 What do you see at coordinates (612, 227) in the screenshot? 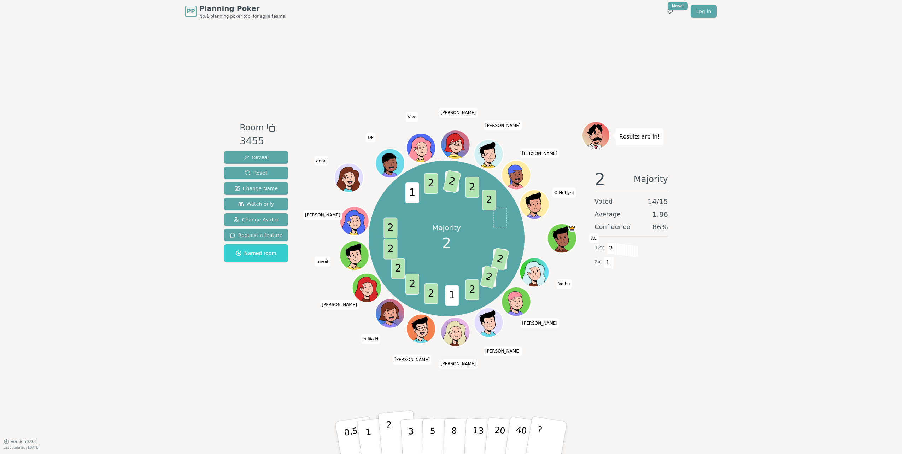
I see `span: Confidence` at bounding box center [612, 227].